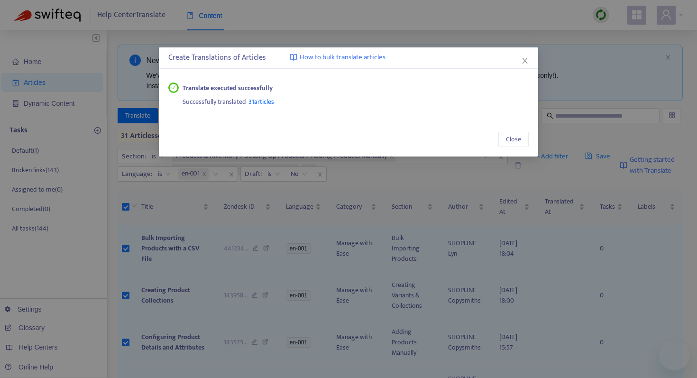  Describe the element at coordinates (337, 57) in the screenshot. I see `a: How to bulk translate articles` at that location.